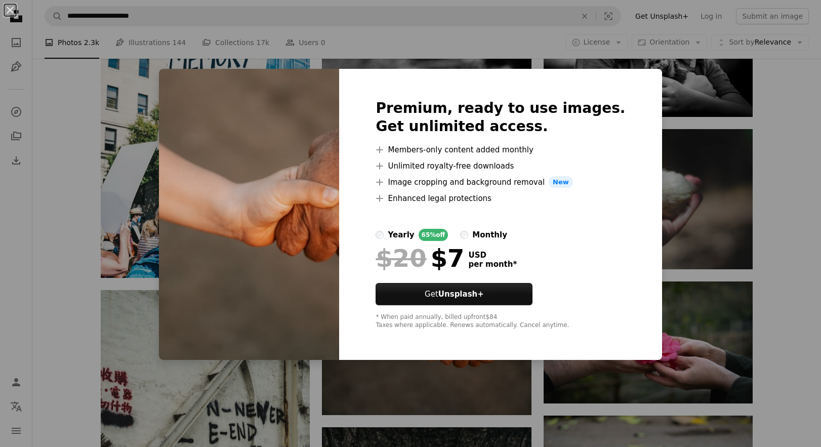 The height and width of the screenshot is (447, 821). I want to click on li: Unlimited royalty-free downloads, so click(500, 166).